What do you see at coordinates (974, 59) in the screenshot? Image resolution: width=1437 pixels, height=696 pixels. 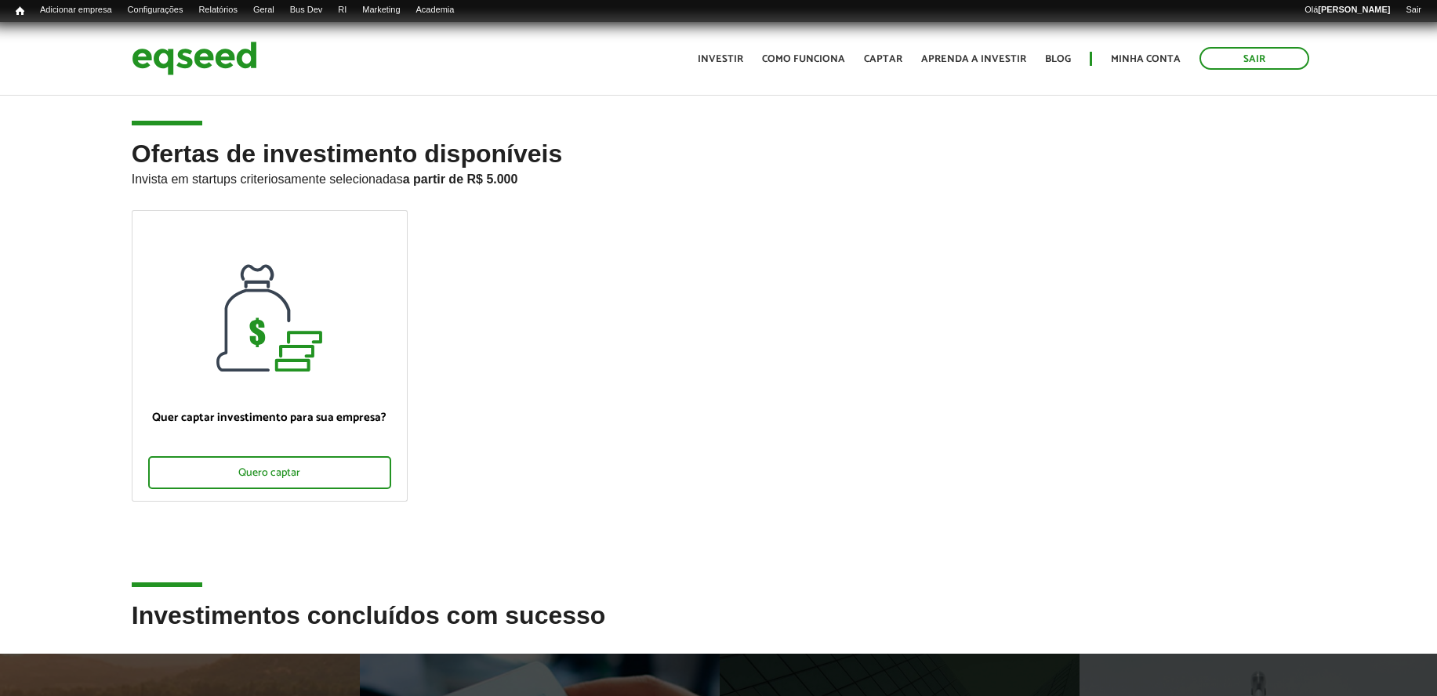 I see `a: Aprenda a investir` at bounding box center [974, 59].